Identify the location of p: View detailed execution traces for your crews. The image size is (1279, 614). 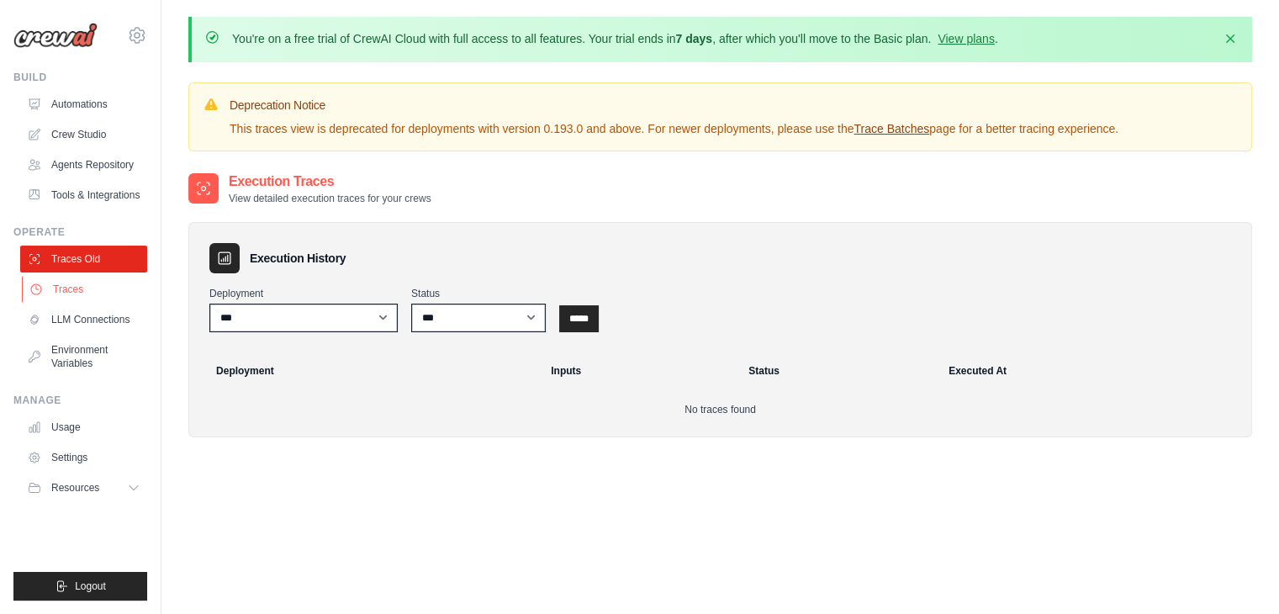
(330, 198).